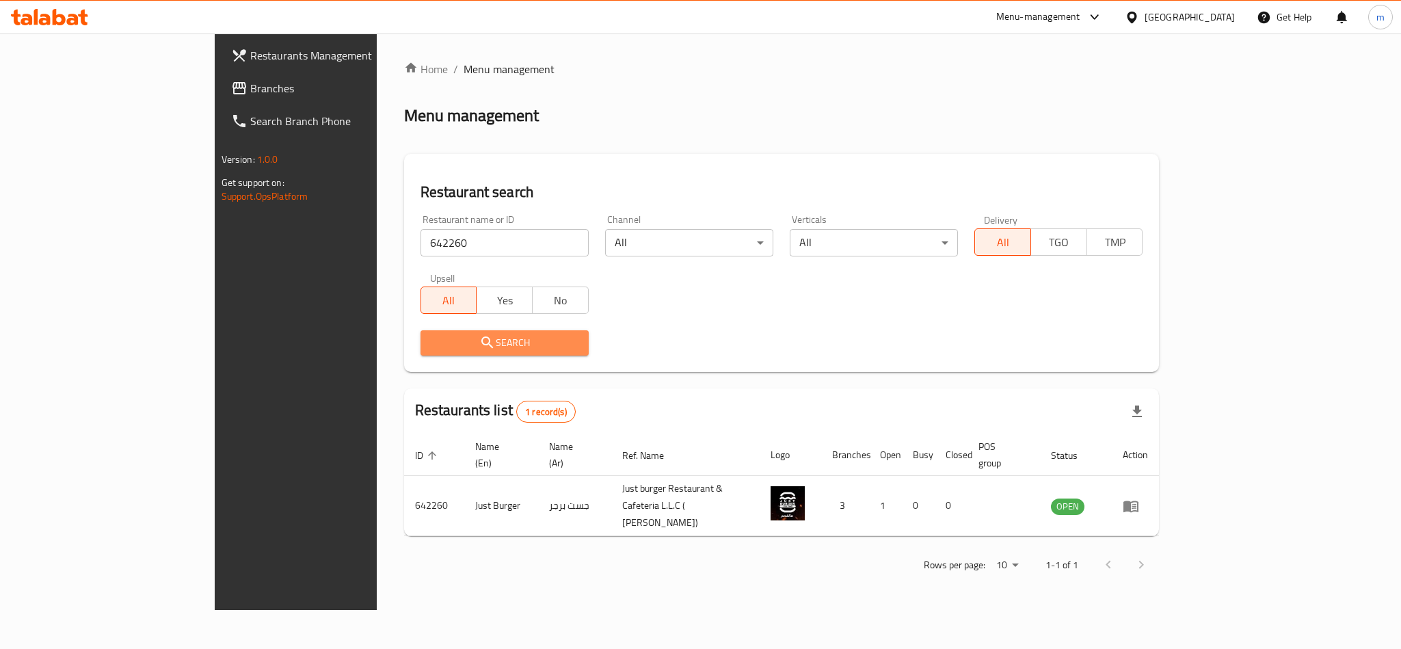 The image size is (1401, 649). What do you see at coordinates (1135, 506) in the screenshot?
I see `div: Menu` at bounding box center [1135, 506].